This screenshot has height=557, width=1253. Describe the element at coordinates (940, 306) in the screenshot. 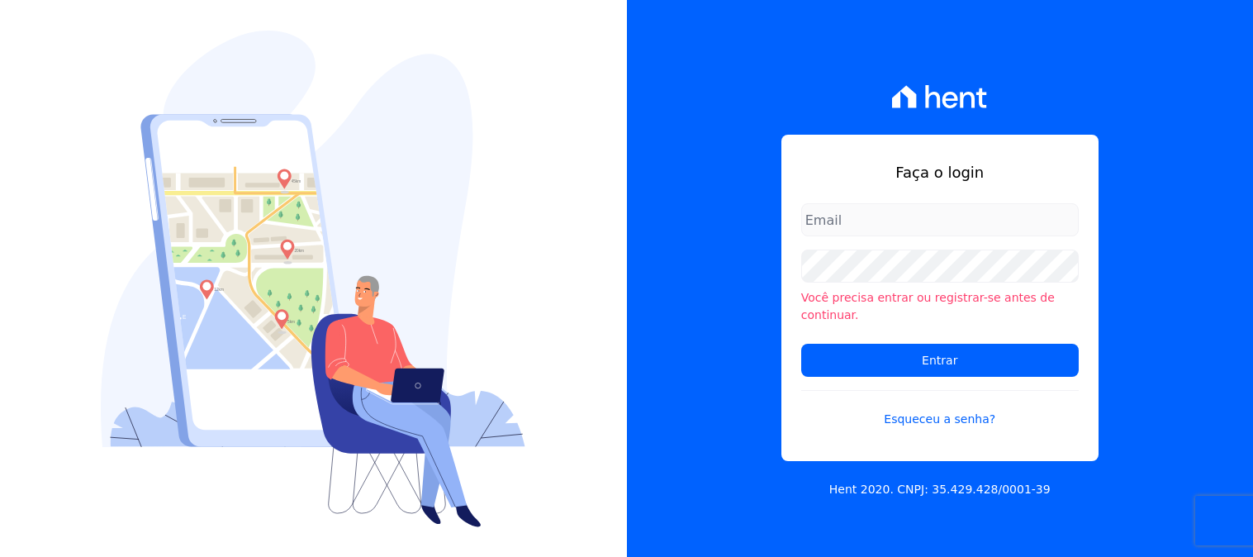

I see `li: Você precisa entrar ou registrar-se antes de continuar.` at that location.